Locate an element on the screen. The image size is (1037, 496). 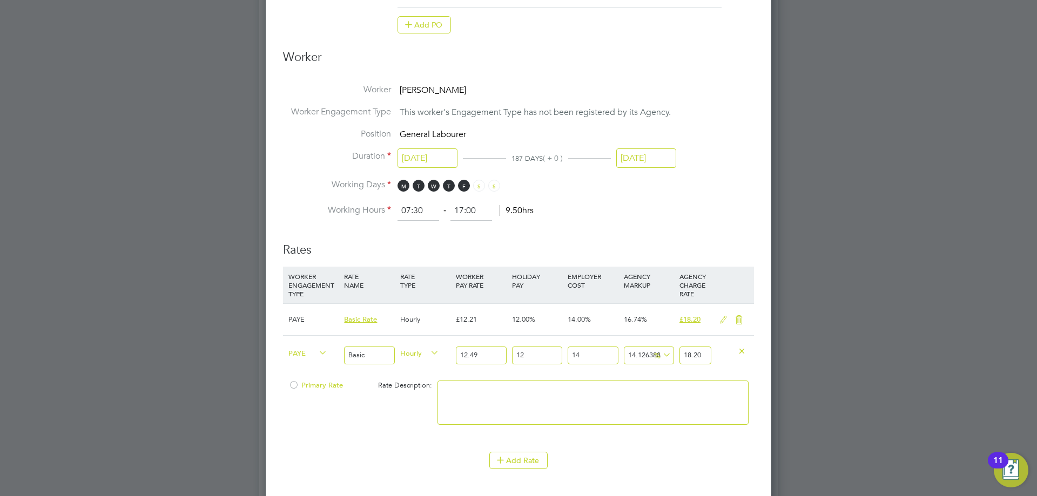
span: 9.50hrs is located at coordinates (516, 211).